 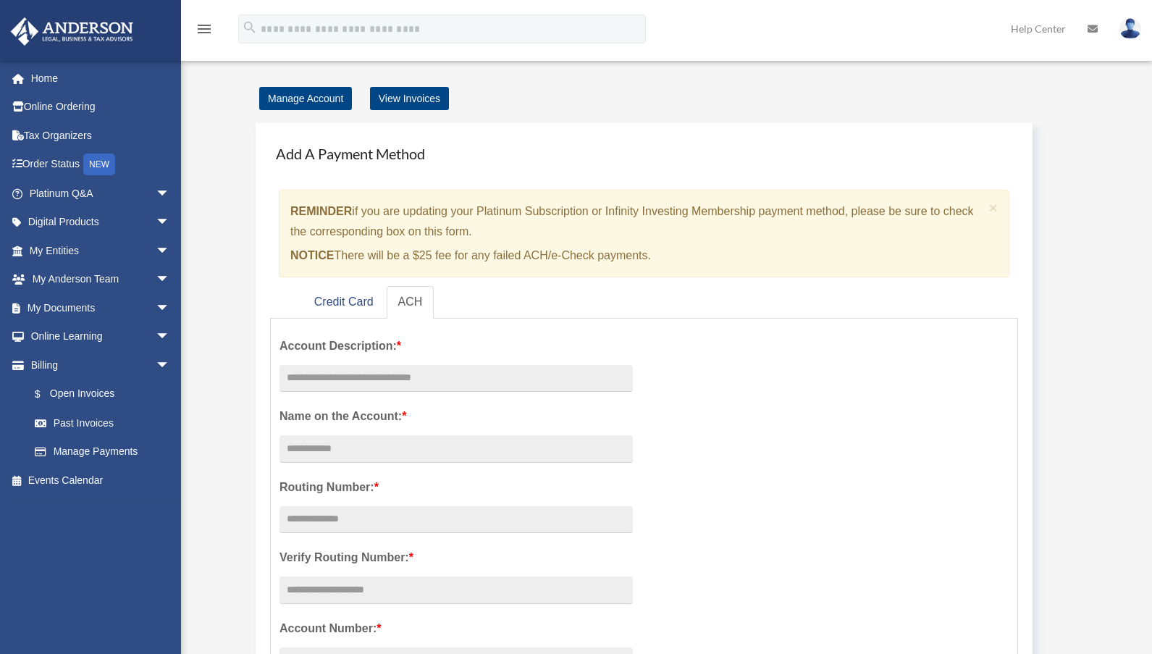 What do you see at coordinates (644, 154) in the screenshot?
I see `h4: Add A Payment Method` at bounding box center [644, 154].